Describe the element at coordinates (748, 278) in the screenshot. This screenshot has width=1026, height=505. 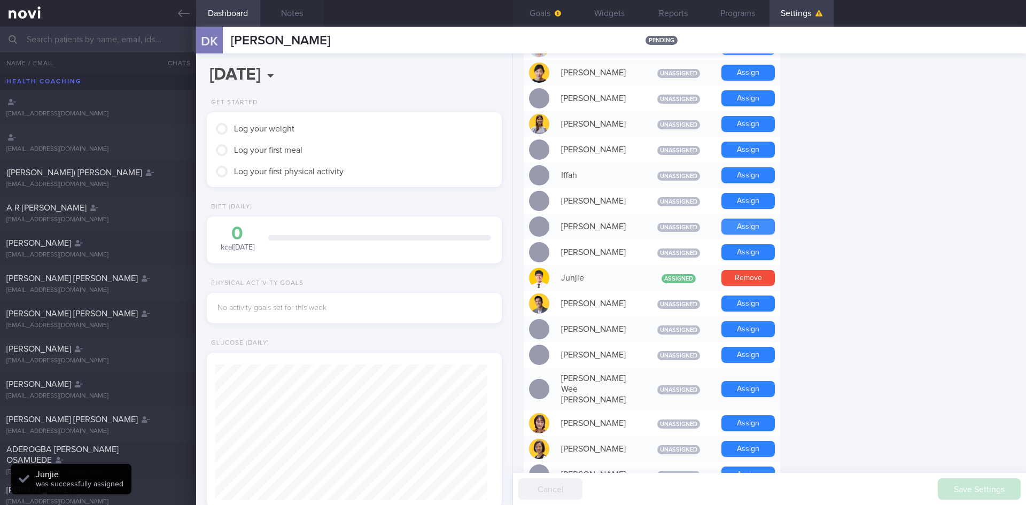
I see `button: Remove` at that location.